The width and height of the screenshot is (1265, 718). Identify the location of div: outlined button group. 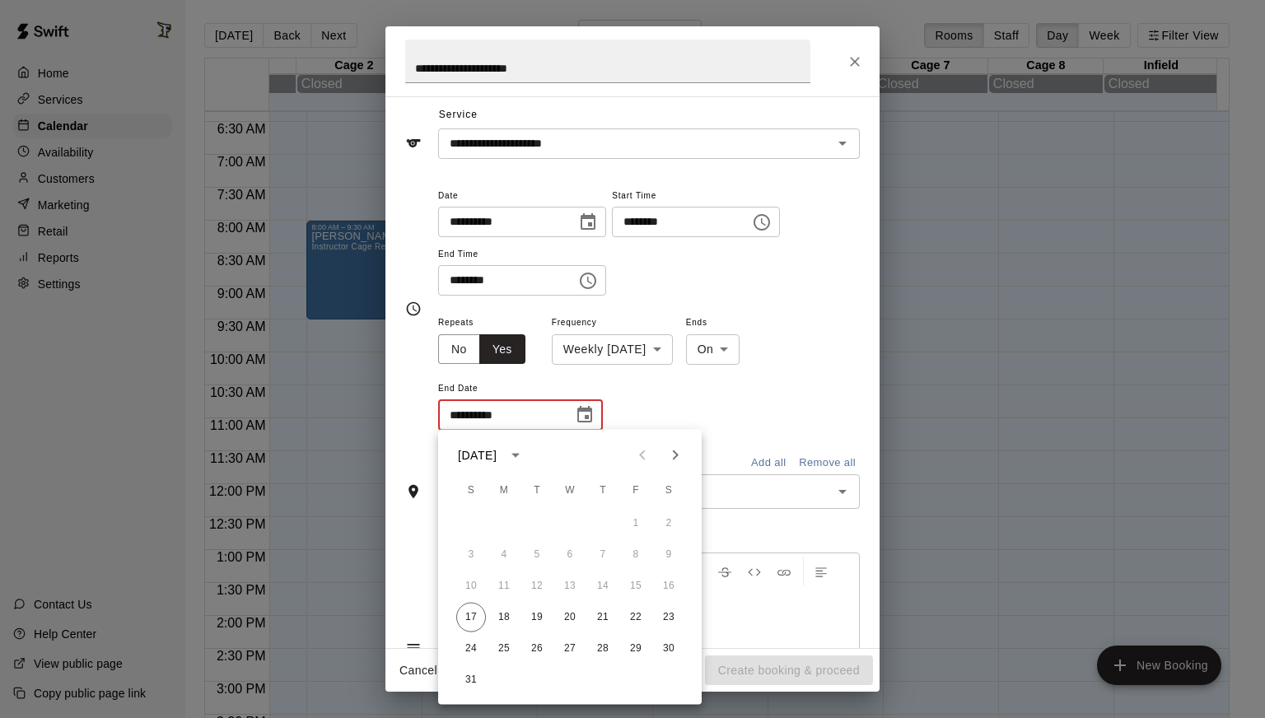
(482, 349).